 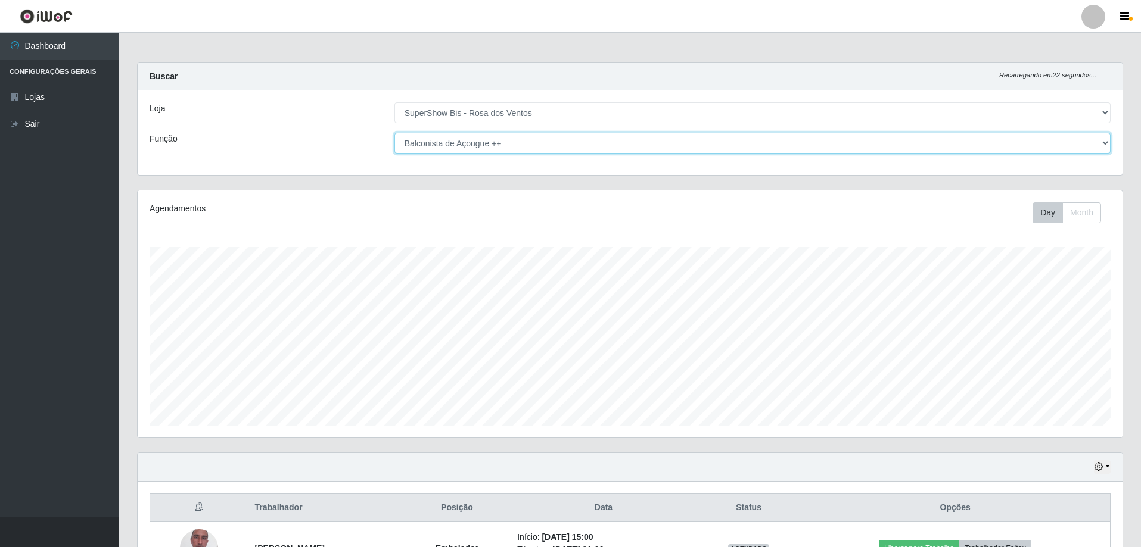 What do you see at coordinates (603, 508) in the screenshot?
I see `th: Data` at bounding box center [603, 508].